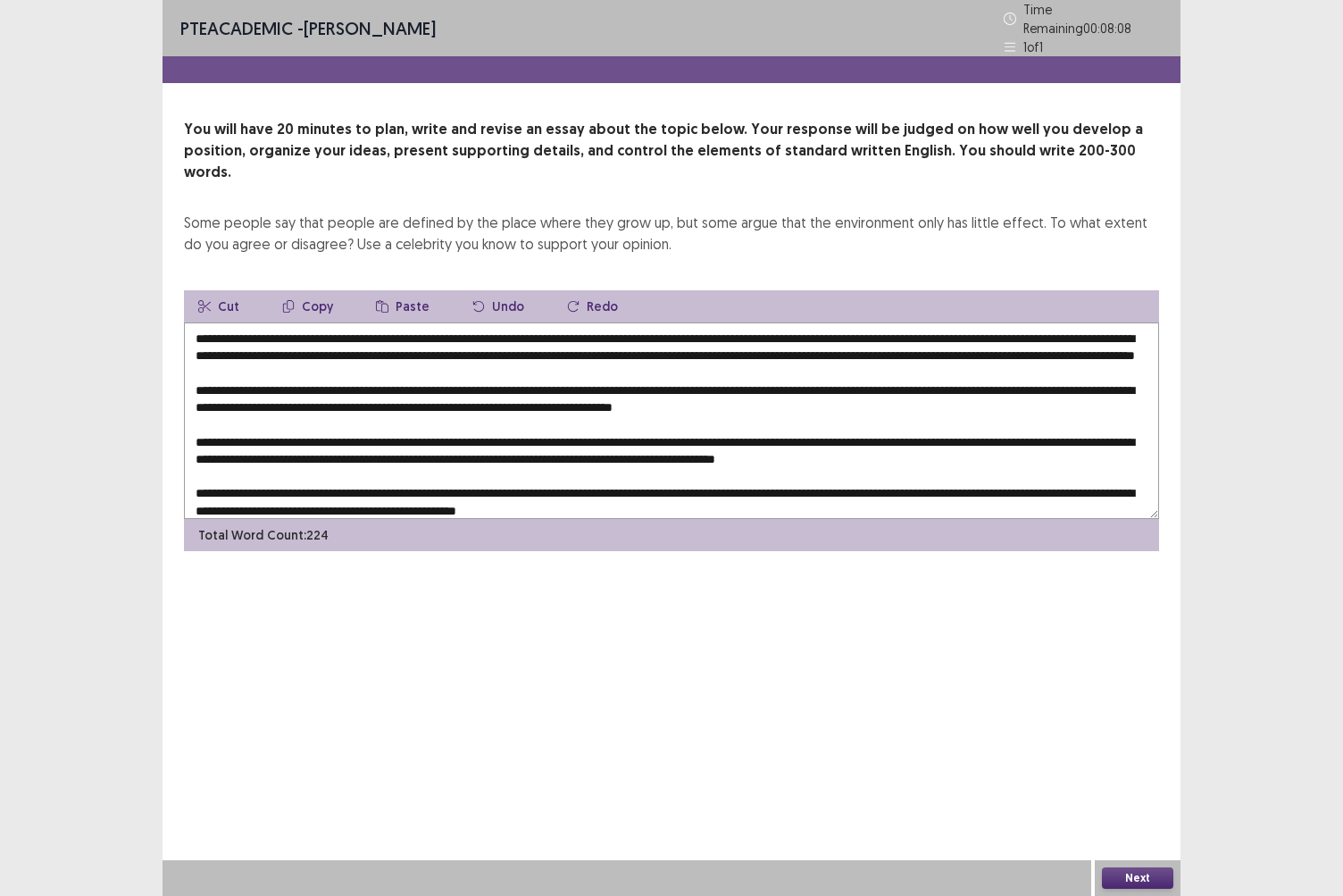 The width and height of the screenshot is (1343, 896). What do you see at coordinates (1138, 878) in the screenshot?
I see `button: Next` at bounding box center [1138, 878].